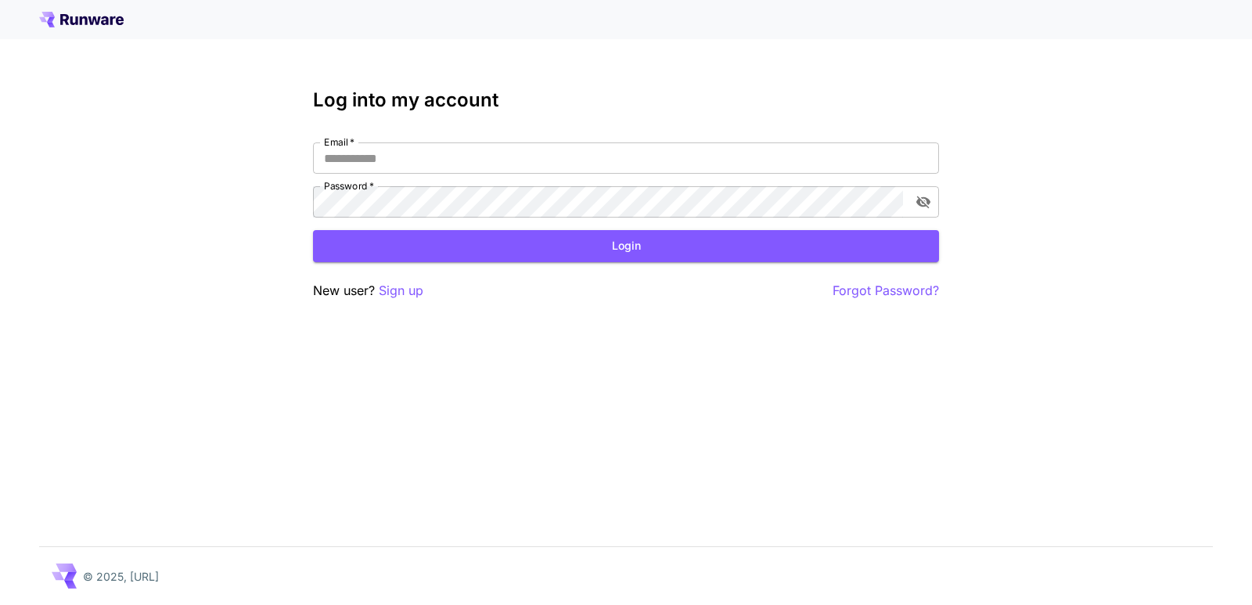 This screenshot has width=1252, height=605. Describe the element at coordinates (401, 290) in the screenshot. I see `button: Sign up` at that location.